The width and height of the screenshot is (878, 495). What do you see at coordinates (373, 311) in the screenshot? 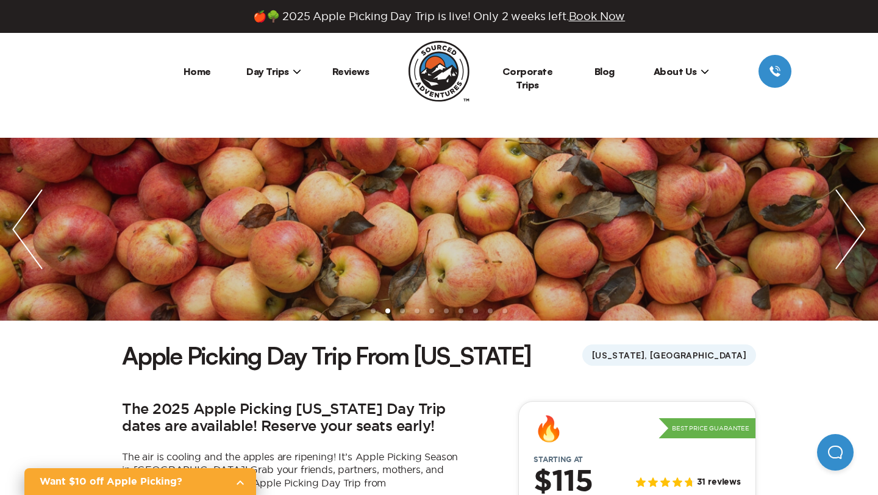
I see `li: slide item 1` at bounding box center [373, 311].